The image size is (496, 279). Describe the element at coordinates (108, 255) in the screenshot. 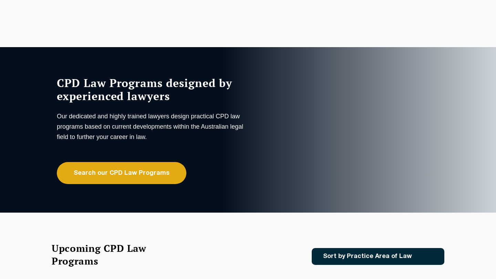

I see `h2: Upcoming CPD Law Programs` at that location.